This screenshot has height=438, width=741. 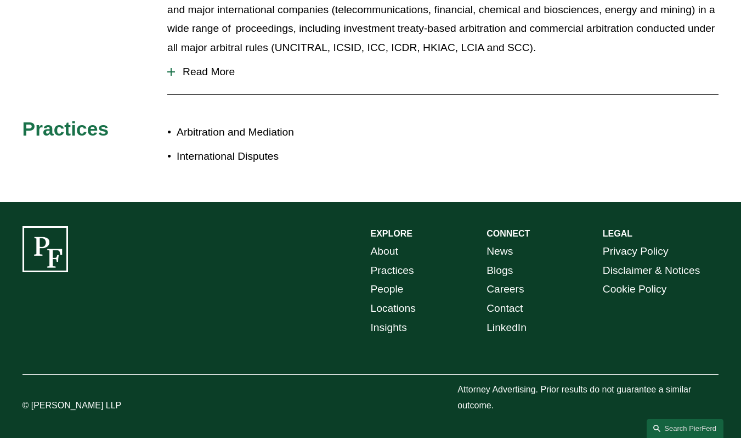 What do you see at coordinates (446, 72) in the screenshot?
I see `span: Read More` at bounding box center [446, 72].